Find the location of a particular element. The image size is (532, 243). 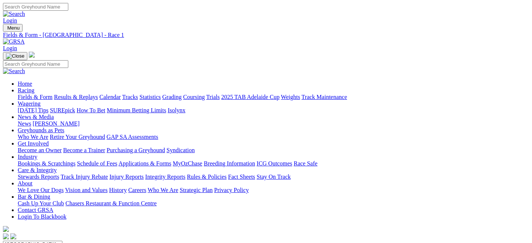

a: 2025 TAB Adelaide Cup is located at coordinates (250, 97).